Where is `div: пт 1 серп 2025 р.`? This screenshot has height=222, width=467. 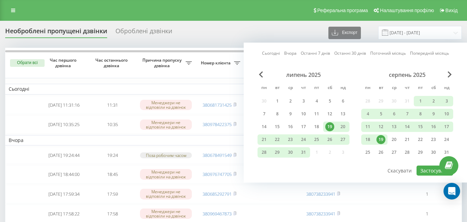
div: пт 1 серп 2025 р. is located at coordinates (420, 101).